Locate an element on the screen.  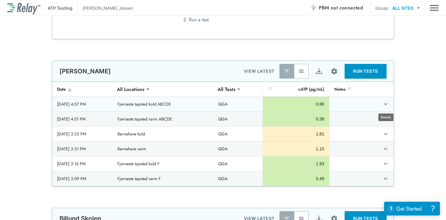
div: Notes is located at coordinates (352, 89).